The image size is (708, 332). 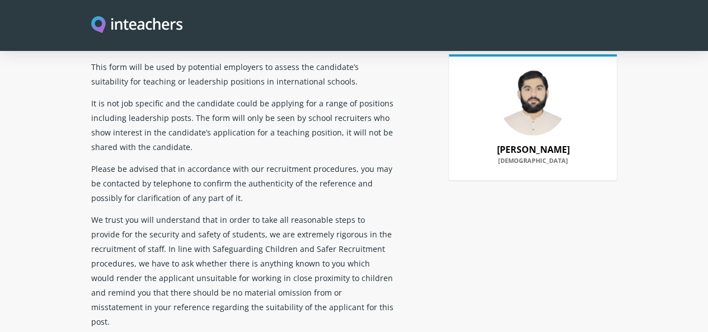 What do you see at coordinates (242, 270) in the screenshot?
I see `p: We trust you will understand that in order to take all reasonable steps to provide for the securi...` at bounding box center [242, 270].